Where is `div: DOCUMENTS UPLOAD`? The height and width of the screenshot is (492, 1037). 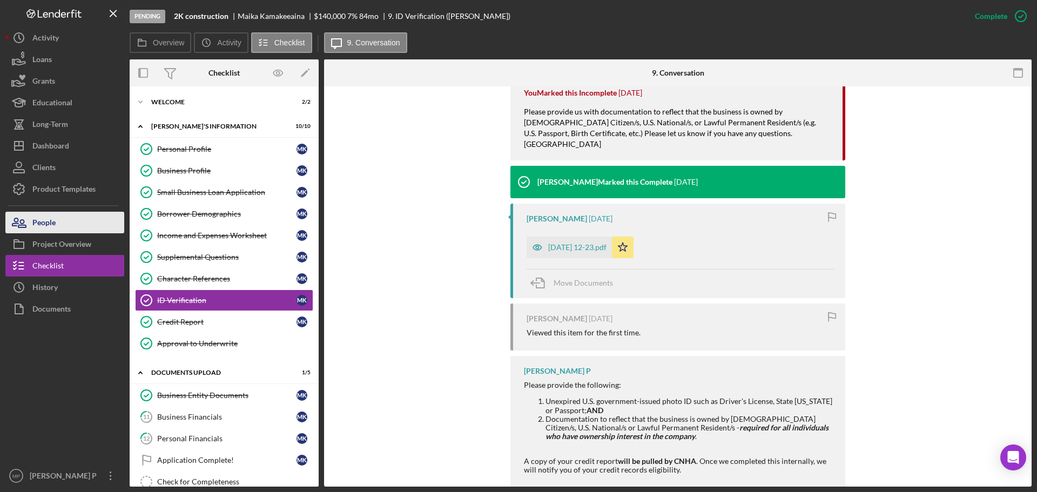
div: DOCUMENTS UPLOAD is located at coordinates (217, 373).